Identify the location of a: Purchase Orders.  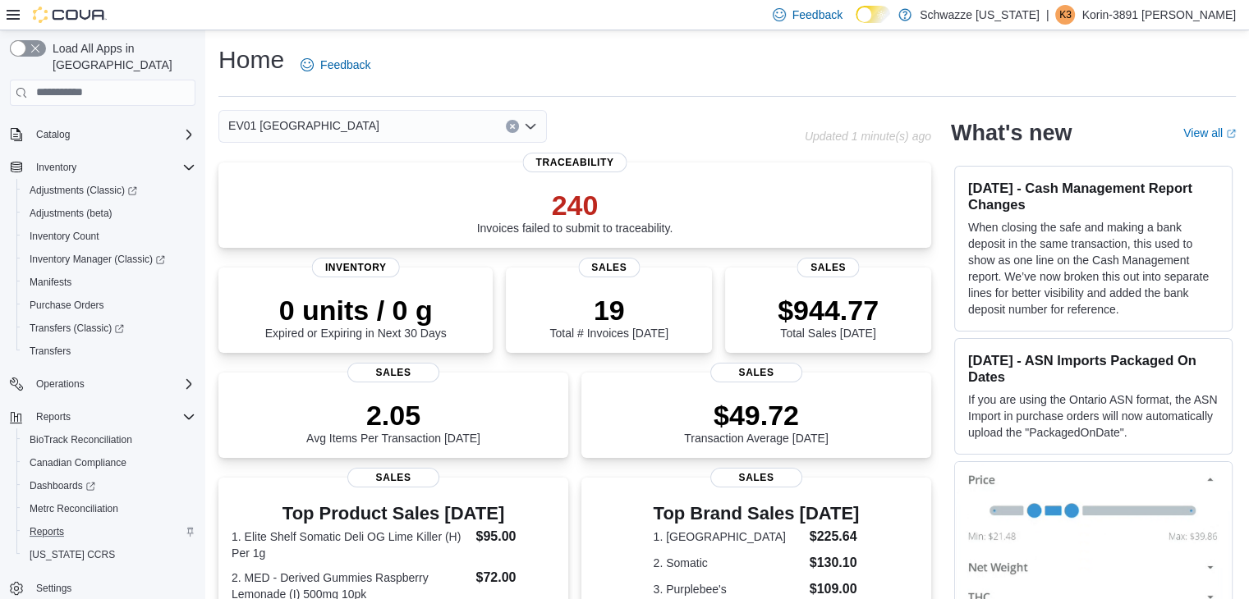
(66, 305).